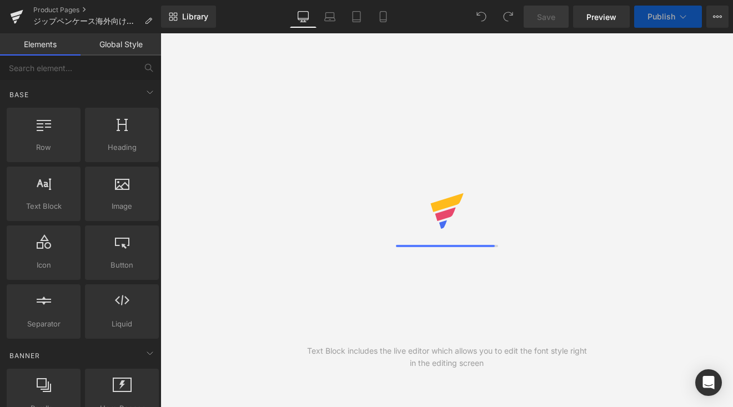  I want to click on a: Global Style, so click(120, 44).